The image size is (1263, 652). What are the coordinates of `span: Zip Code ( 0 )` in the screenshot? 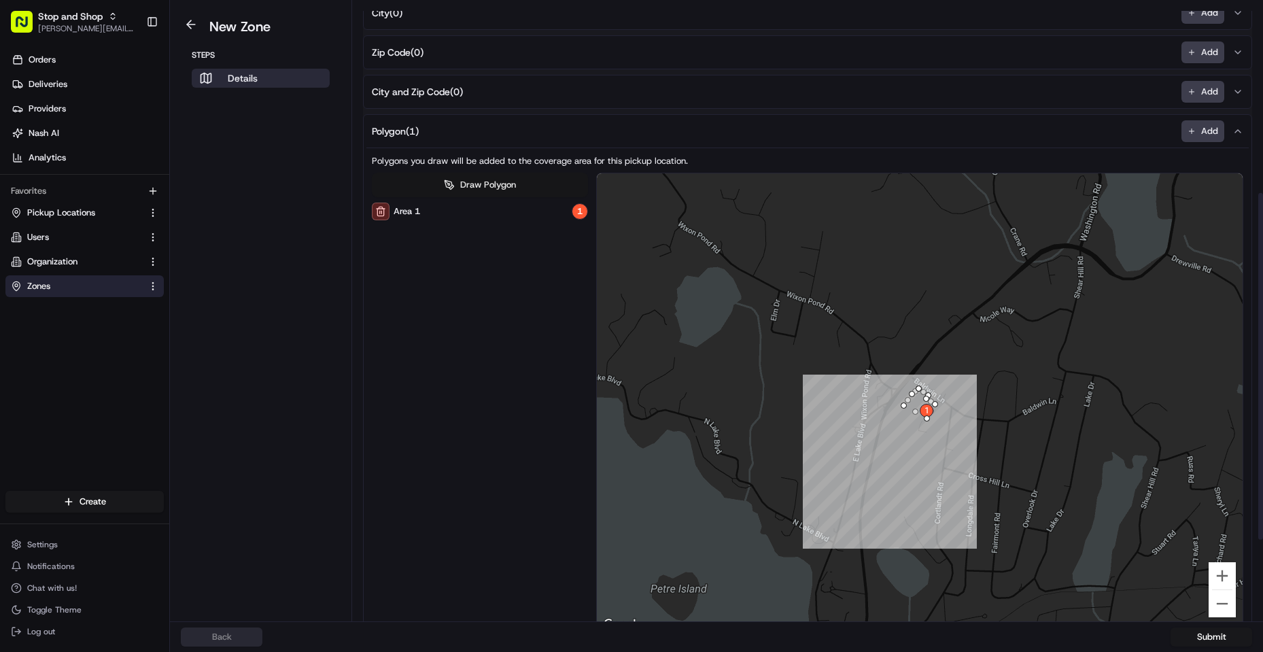 It's located at (398, 52).